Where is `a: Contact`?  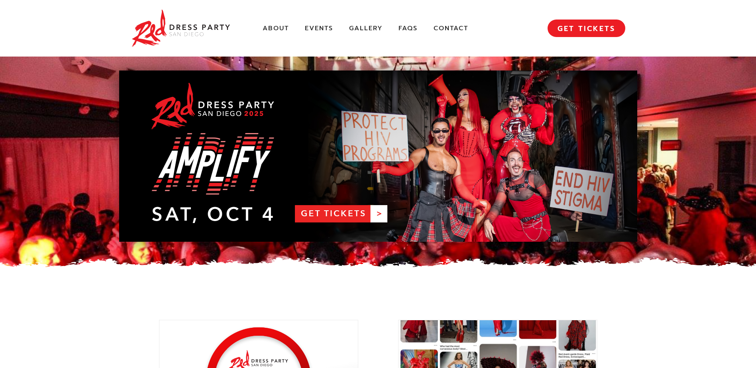 a: Contact is located at coordinates (451, 28).